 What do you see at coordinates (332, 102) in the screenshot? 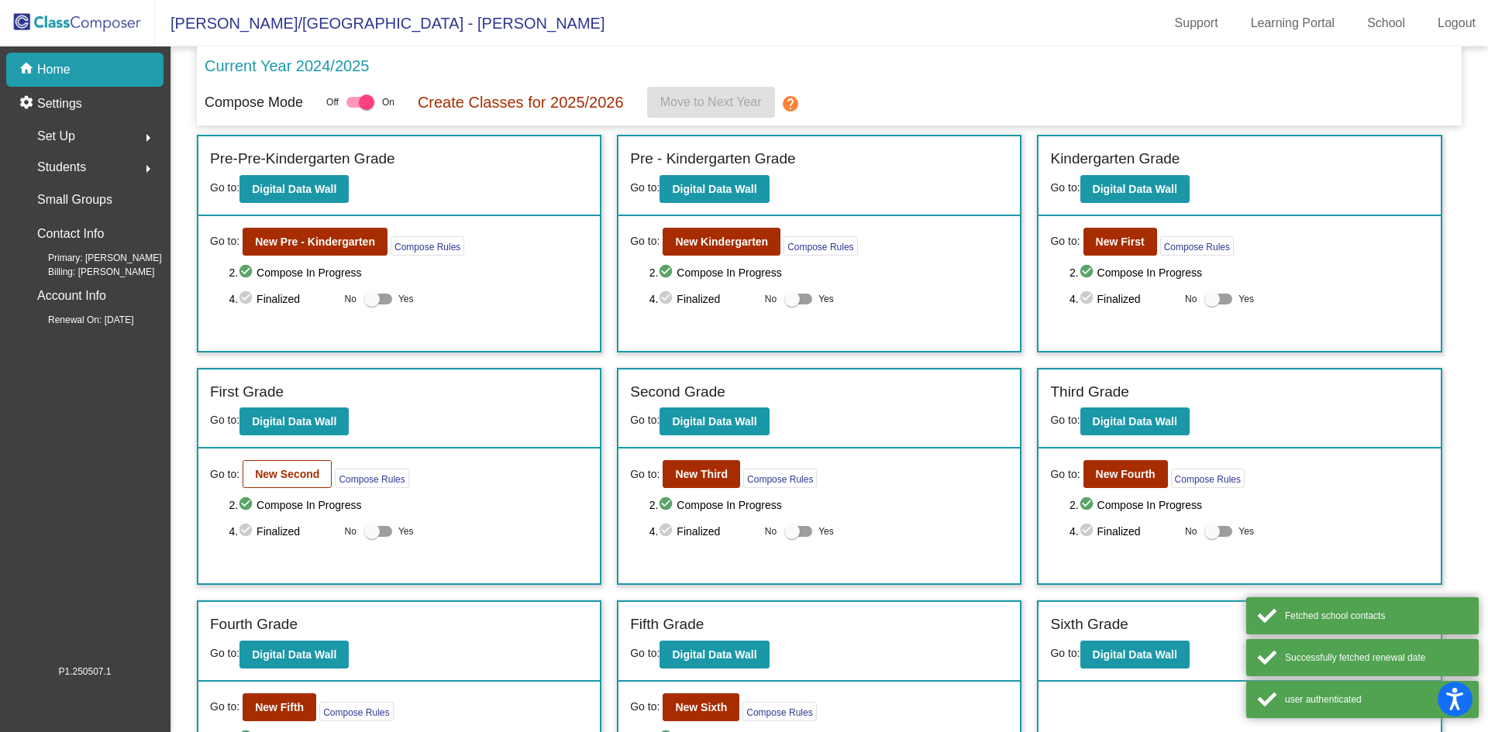
I see `span: Off` at bounding box center [332, 102].